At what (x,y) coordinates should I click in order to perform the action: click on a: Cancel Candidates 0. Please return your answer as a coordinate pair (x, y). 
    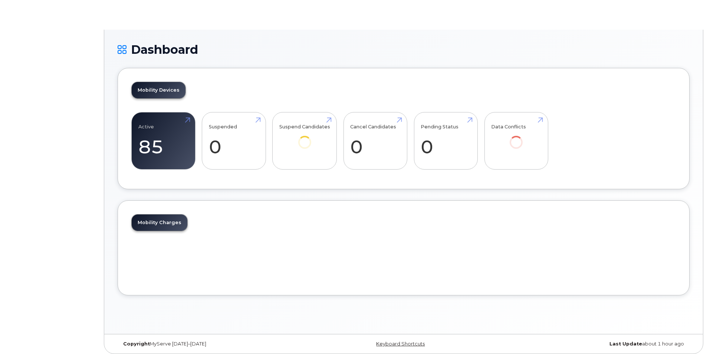
    Looking at the image, I should click on (375, 141).